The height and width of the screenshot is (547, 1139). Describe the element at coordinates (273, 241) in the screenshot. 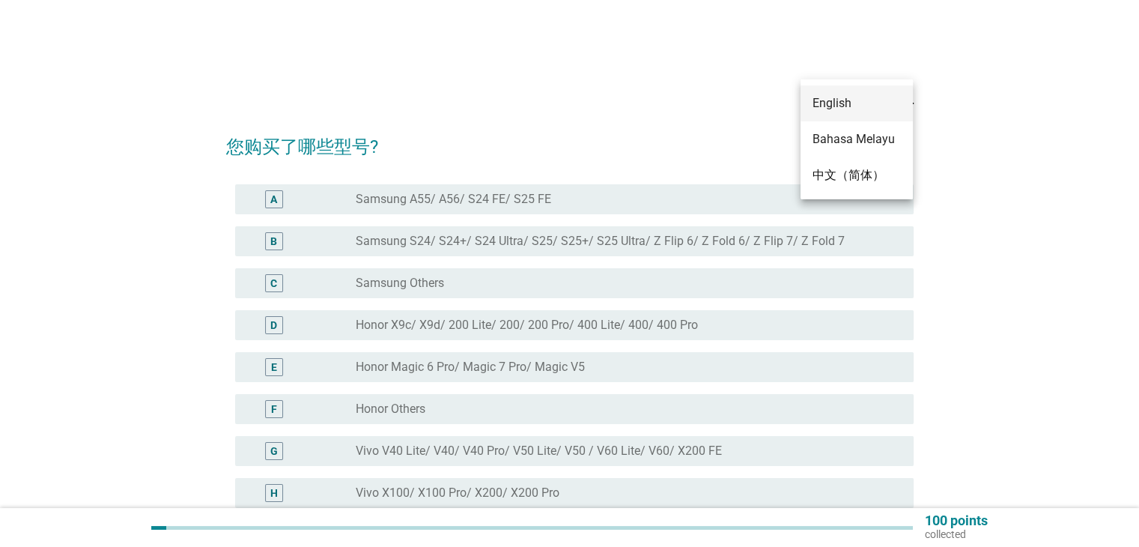

I see `div: B` at that location.